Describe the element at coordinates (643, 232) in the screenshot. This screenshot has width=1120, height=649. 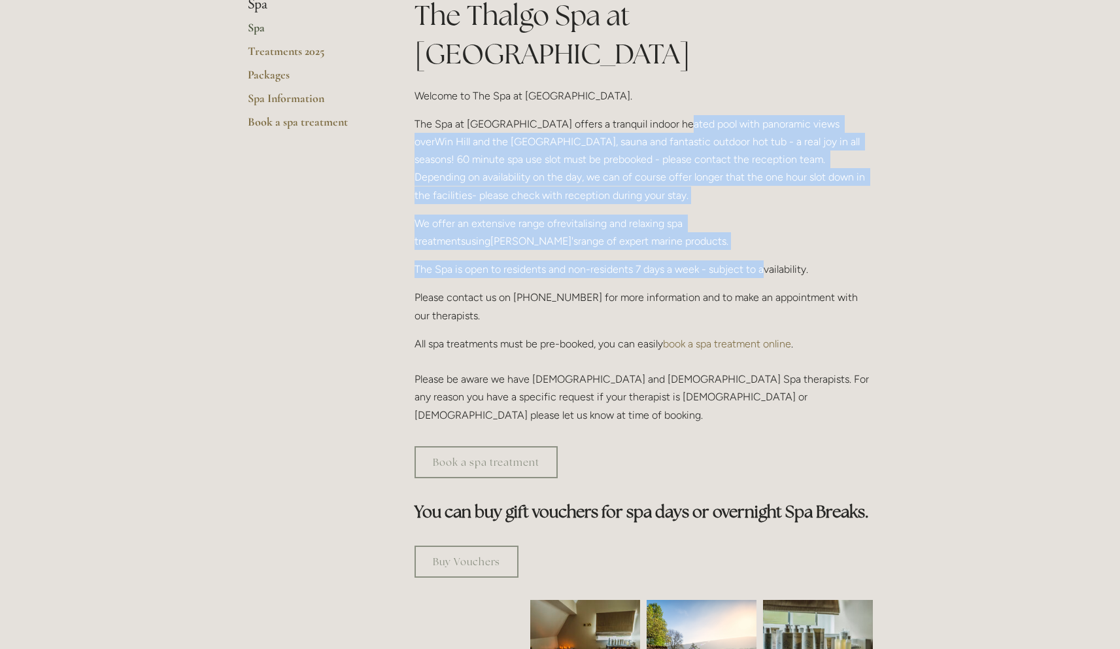
I see `p: We offer an extensive range of using range of expert marine products.` at that location.